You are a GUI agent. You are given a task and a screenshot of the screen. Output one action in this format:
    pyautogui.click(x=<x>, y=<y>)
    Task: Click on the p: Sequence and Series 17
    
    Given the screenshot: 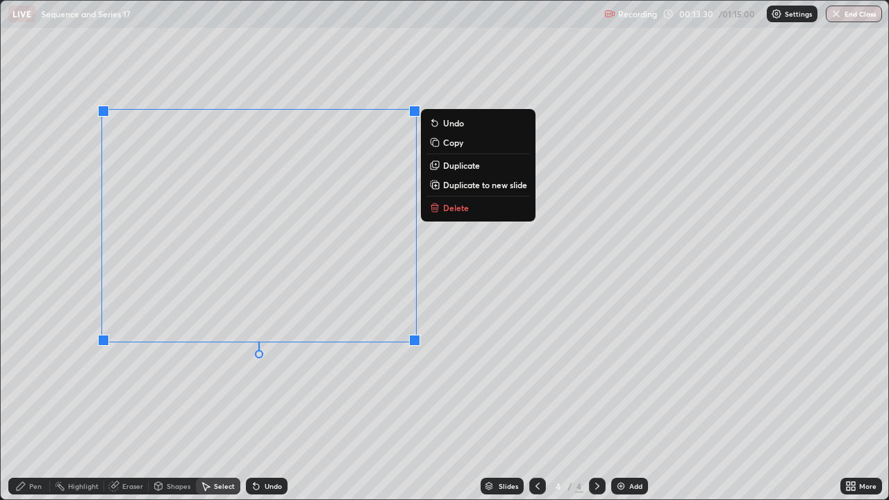 What is the action you would take?
    pyautogui.click(x=85, y=14)
    